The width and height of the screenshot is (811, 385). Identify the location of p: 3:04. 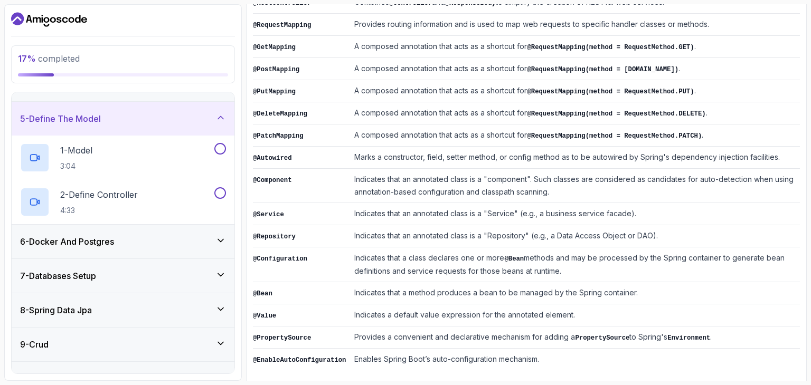
(76, 166).